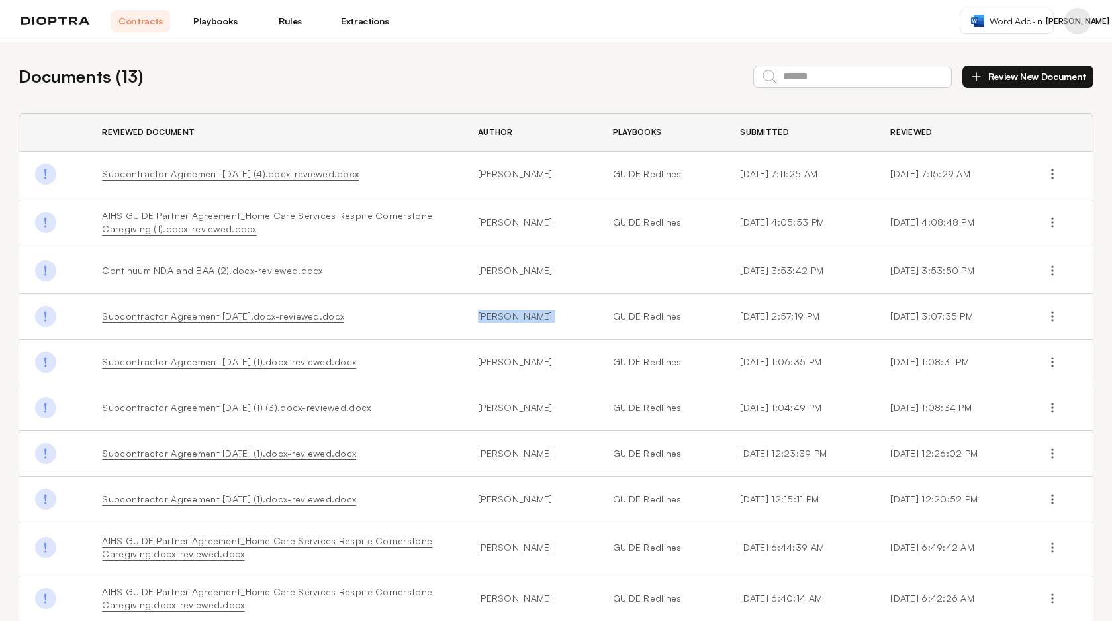 This screenshot has width=1112, height=621. I want to click on button: Review New Document, so click(1028, 77).